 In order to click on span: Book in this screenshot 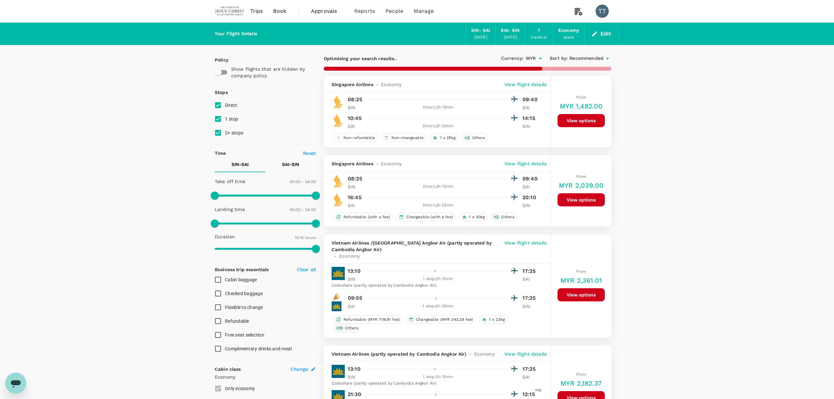, I will do `click(280, 11)`.